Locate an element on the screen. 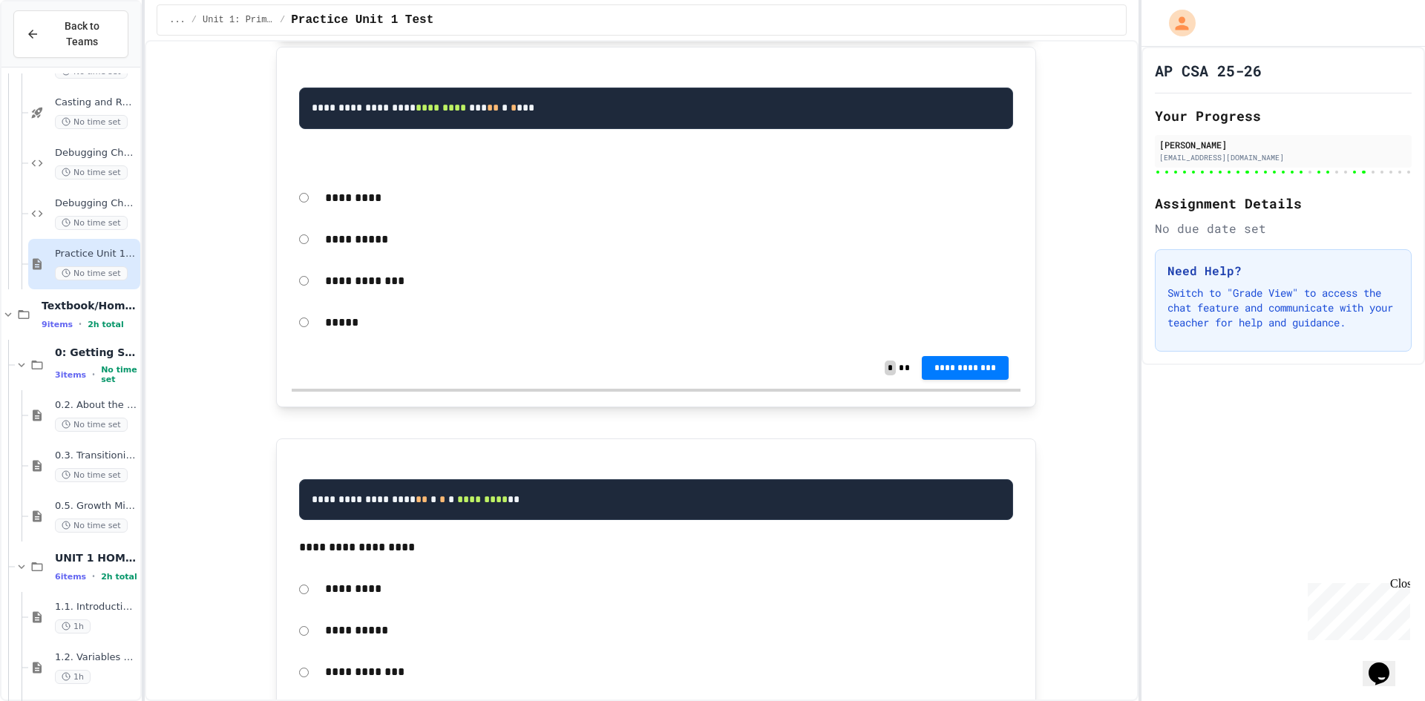 Image resolution: width=1425 pixels, height=701 pixels. span: Textbook/Homework (CSAwesome) is located at coordinates (89, 306).